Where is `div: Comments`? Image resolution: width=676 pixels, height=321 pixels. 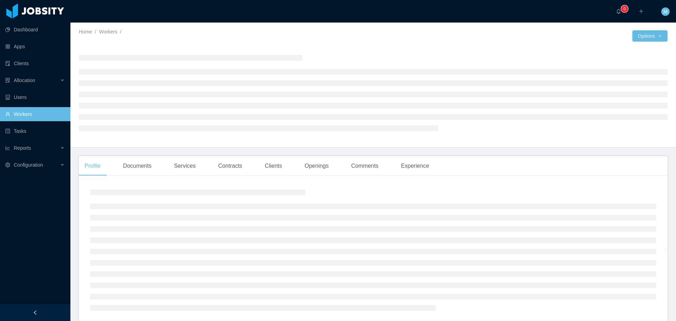 div: Comments is located at coordinates (365, 166).